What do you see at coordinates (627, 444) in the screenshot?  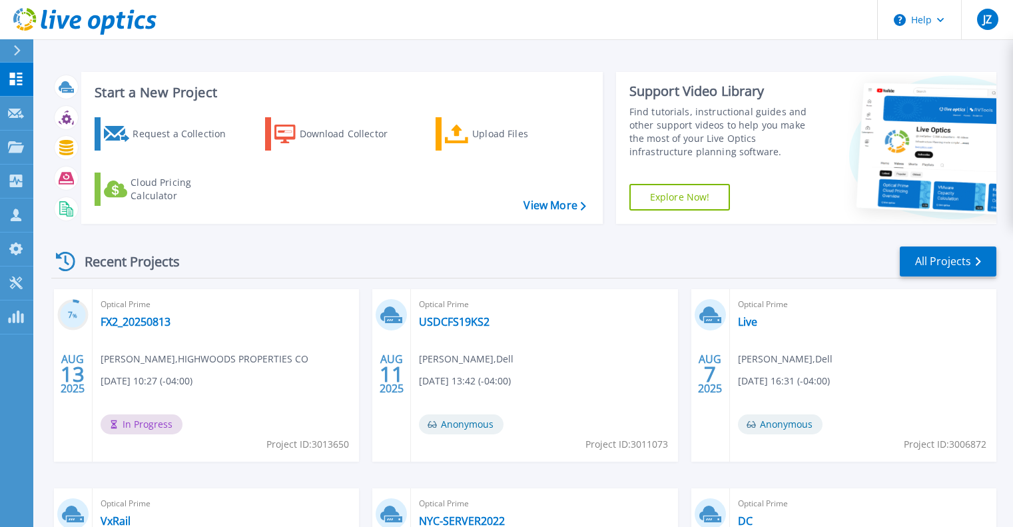 I see `span: Project ID: 3011073` at bounding box center [627, 444].